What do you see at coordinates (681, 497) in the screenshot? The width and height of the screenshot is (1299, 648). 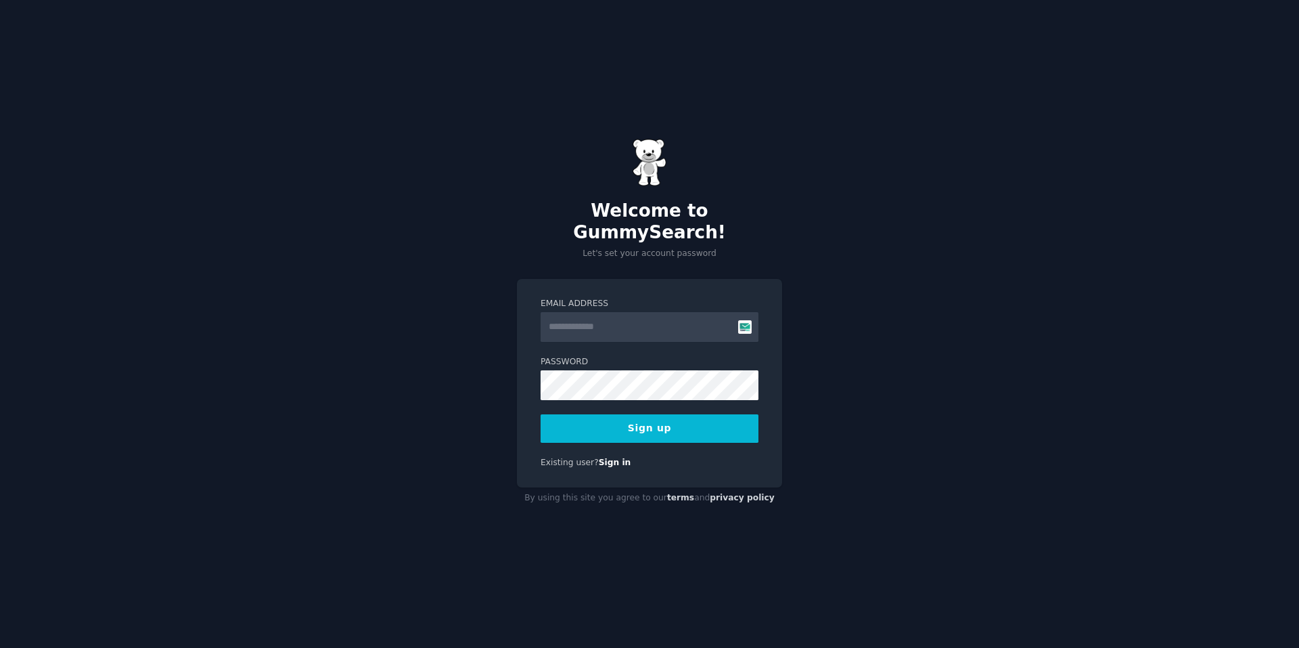 I see `a: terms` at bounding box center [681, 497].